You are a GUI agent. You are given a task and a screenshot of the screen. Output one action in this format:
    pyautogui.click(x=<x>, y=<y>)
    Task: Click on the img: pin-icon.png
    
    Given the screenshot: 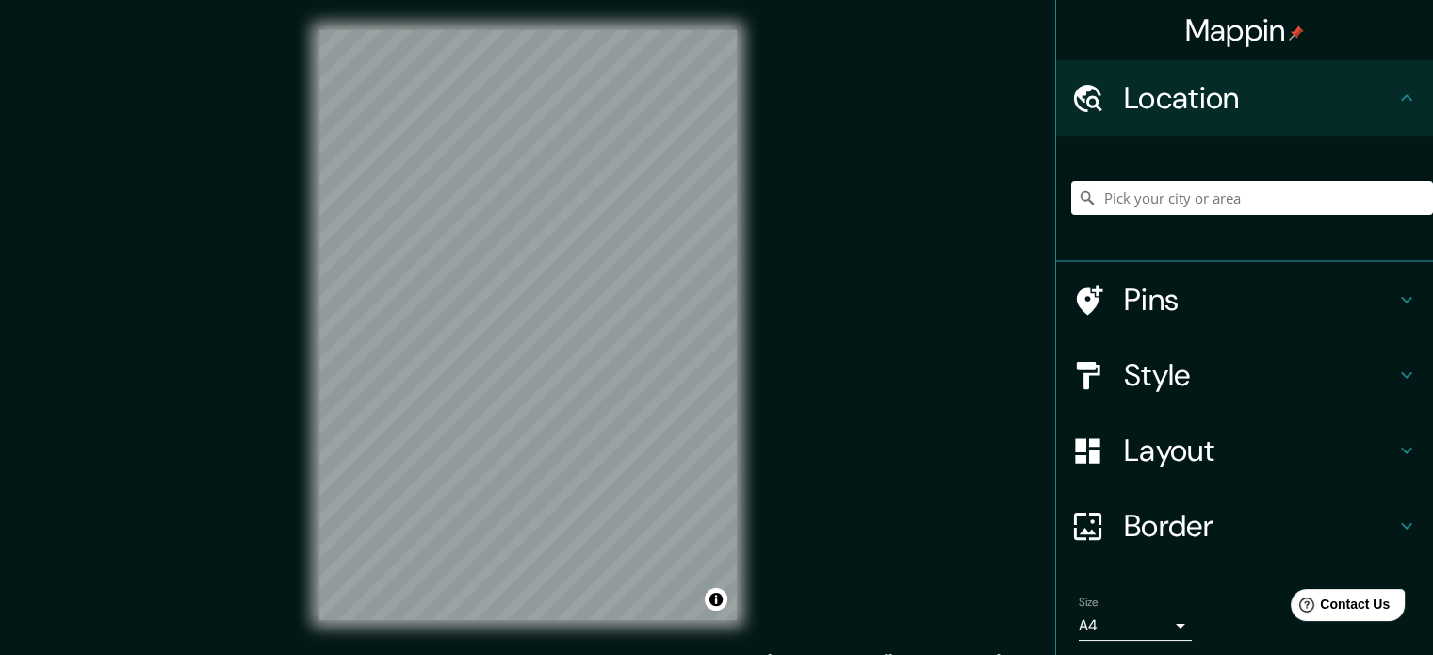 What is the action you would take?
    pyautogui.click(x=1296, y=33)
    